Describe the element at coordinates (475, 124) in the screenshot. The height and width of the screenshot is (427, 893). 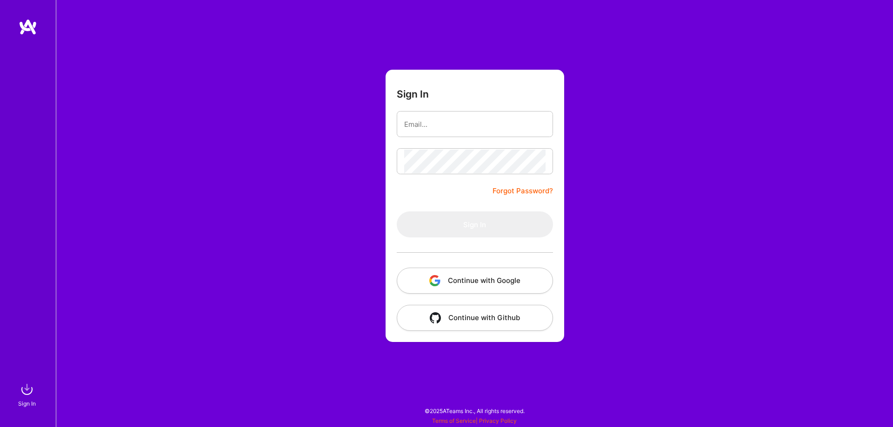
I see `input: Email...` at that location.